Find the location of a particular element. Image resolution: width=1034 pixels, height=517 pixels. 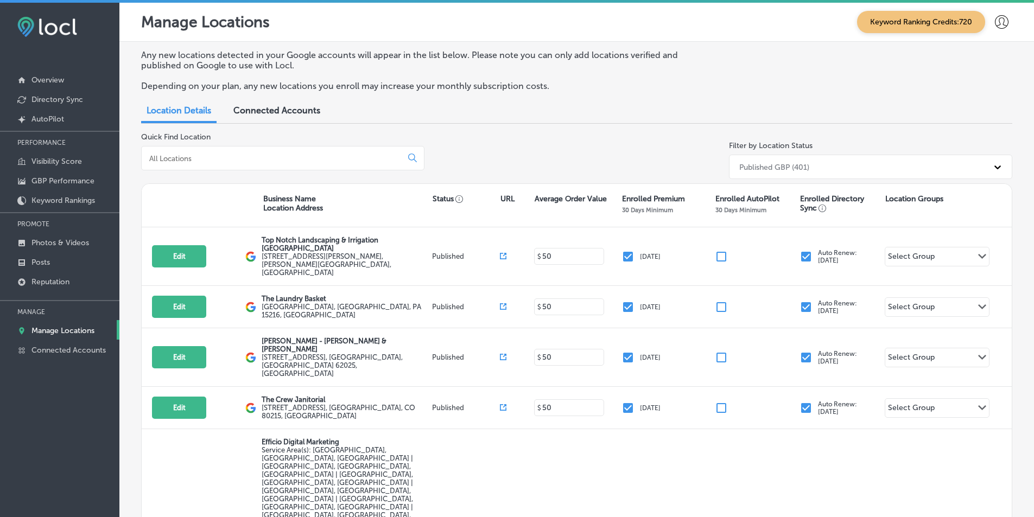

span: Keyword Ranking Credits: 720 is located at coordinates (921, 22).